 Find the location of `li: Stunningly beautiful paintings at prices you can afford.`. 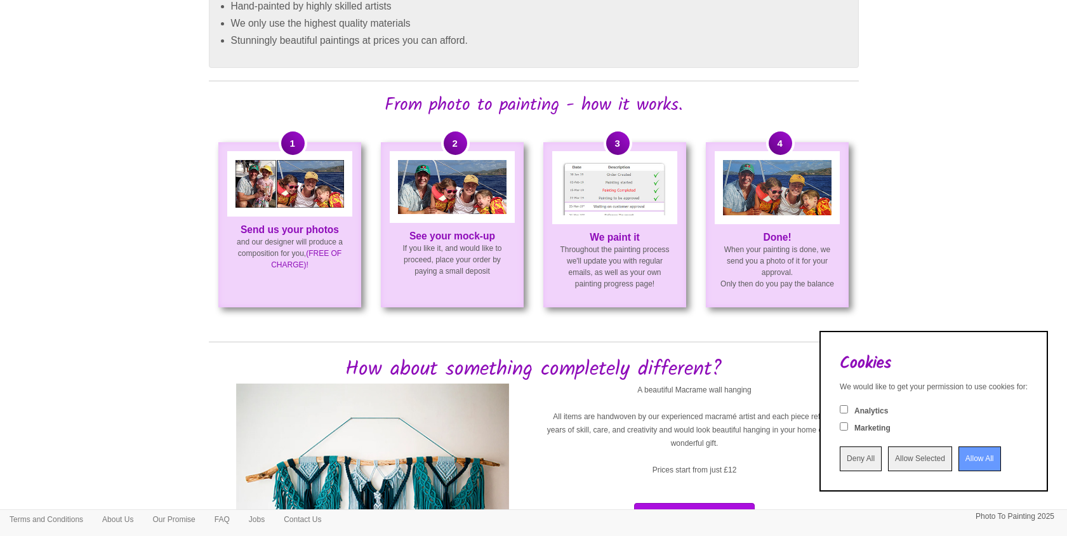

li: Stunningly beautiful paintings at prices you can afford. is located at coordinates (538, 40).